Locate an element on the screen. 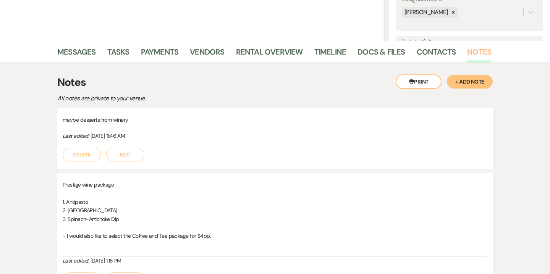 This screenshot has height=274, width=550. button: + Add Note is located at coordinates (470, 82).